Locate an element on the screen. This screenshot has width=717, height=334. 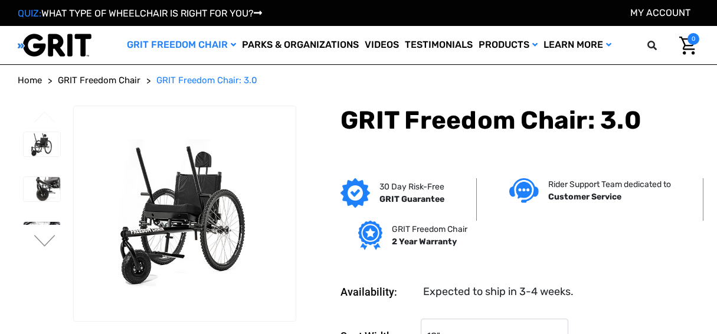
span: QUIZ: is located at coordinates (30, 13).